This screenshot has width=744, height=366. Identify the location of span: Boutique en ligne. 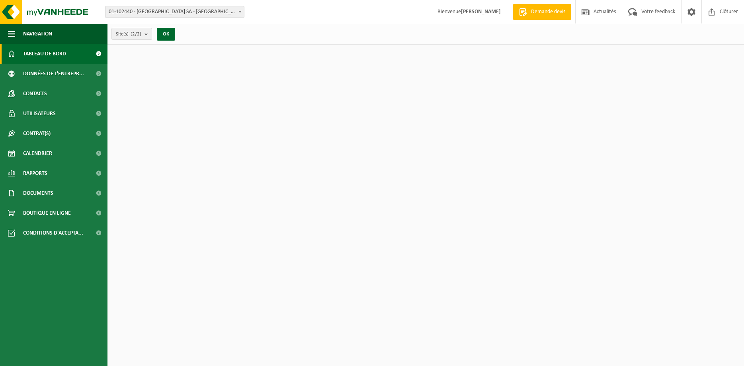
(47, 213).